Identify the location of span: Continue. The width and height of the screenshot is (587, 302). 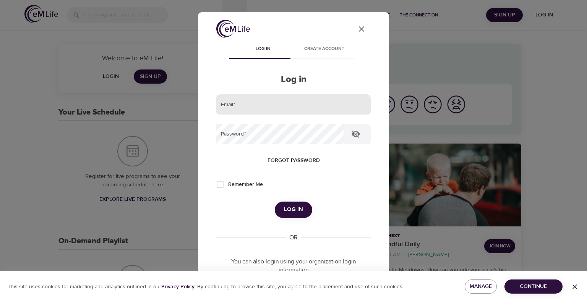
(533, 286).